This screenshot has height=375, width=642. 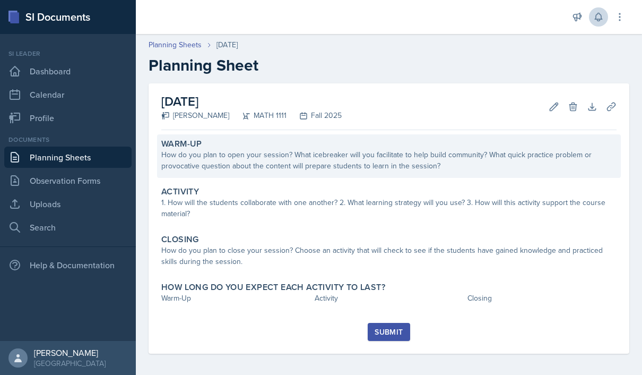 I want to click on div: Closing, so click(x=542, y=298).